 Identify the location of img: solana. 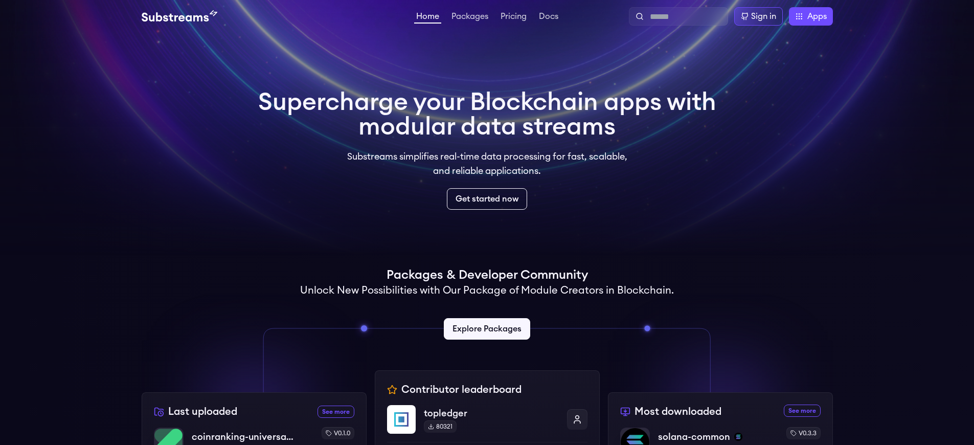
(738, 437).